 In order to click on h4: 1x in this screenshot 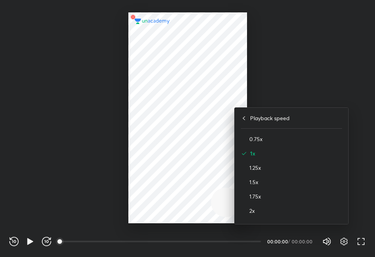, I will do `click(296, 153)`.